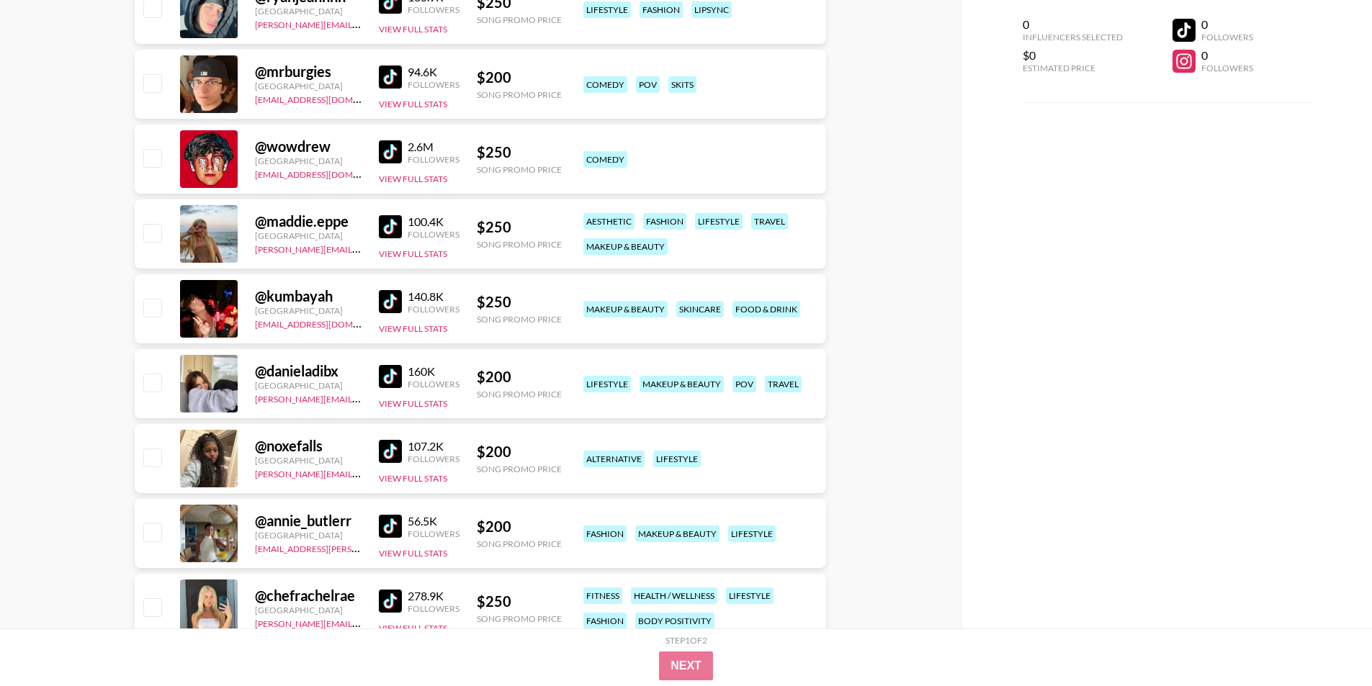  I want to click on div: 107.2K, so click(433, 446).